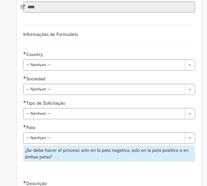  What do you see at coordinates (31, 127) in the screenshot?
I see `span: Pata` at bounding box center [31, 127].